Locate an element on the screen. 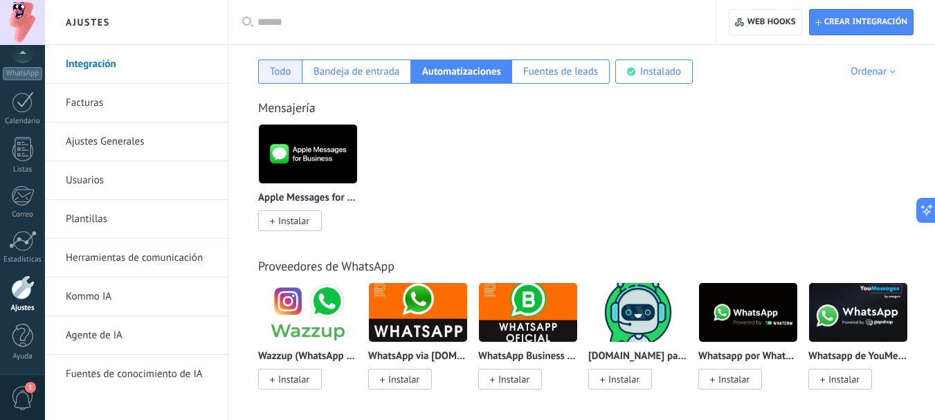 The image size is (935, 420). p: Wazzup (WhatsApp & Instagram) is located at coordinates (308, 356).